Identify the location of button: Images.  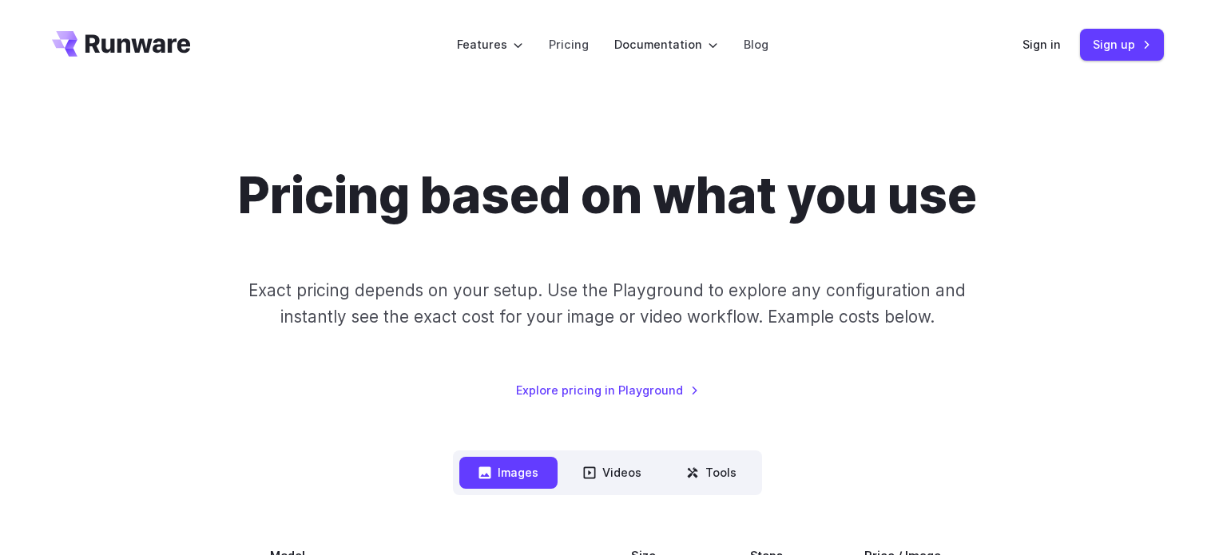
(508, 472).